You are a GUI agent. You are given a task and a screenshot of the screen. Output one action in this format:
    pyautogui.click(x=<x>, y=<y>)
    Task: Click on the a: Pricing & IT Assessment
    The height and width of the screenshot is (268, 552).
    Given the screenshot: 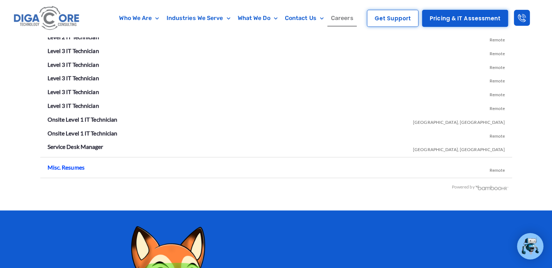 What is the action you would take?
    pyautogui.click(x=465, y=18)
    